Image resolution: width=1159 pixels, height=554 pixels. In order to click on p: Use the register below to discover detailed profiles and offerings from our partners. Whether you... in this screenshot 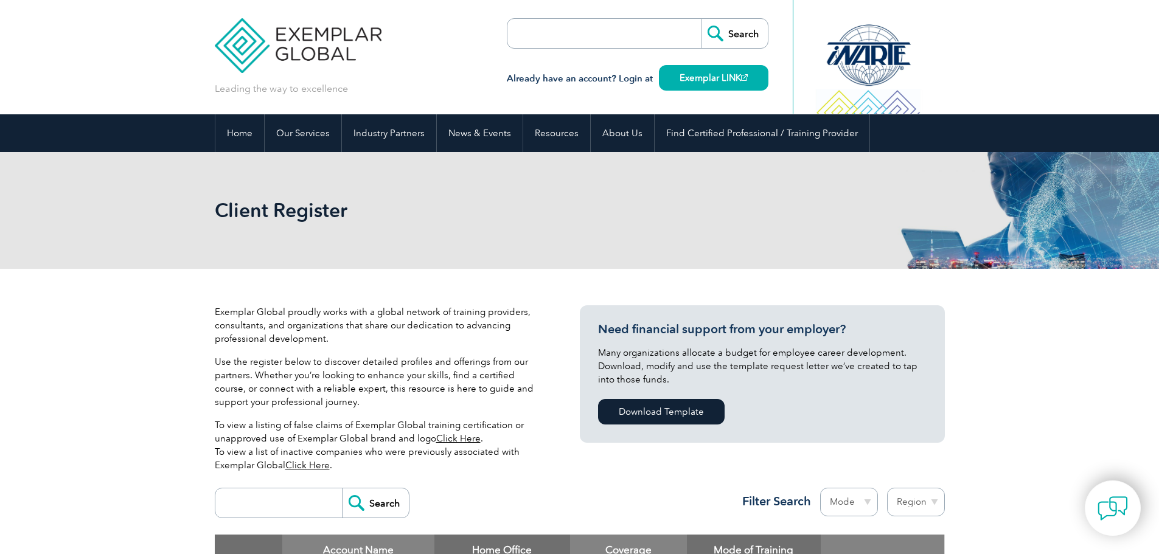, I will do `click(379, 382)`.